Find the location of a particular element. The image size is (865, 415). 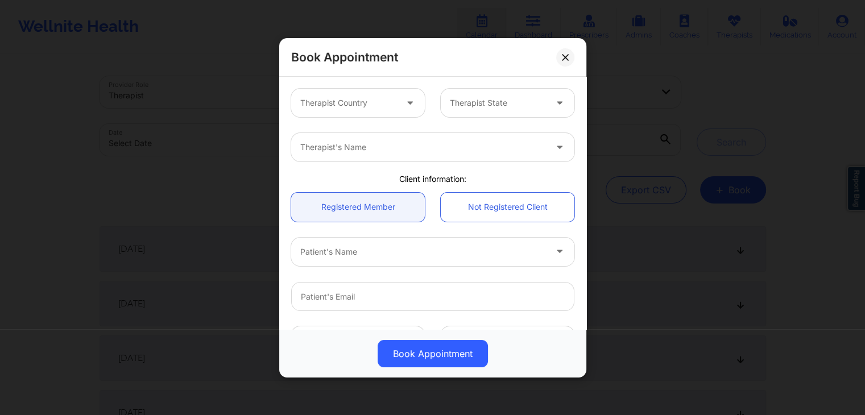

a: Registered Member is located at coordinates (358, 206).